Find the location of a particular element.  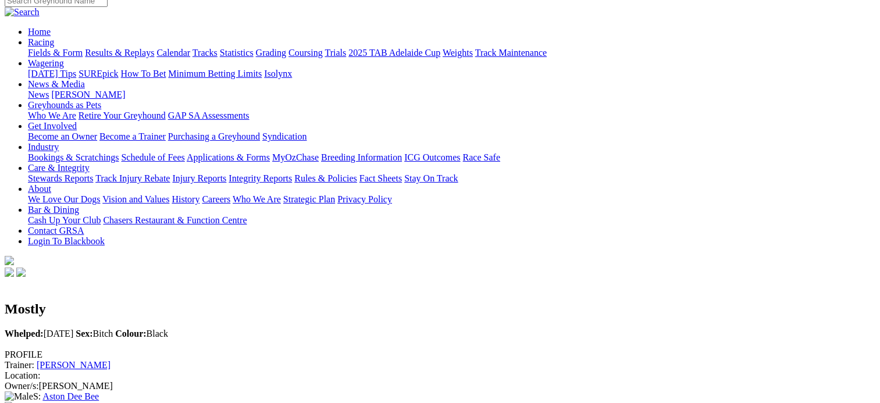

a: Careers is located at coordinates (216, 199).